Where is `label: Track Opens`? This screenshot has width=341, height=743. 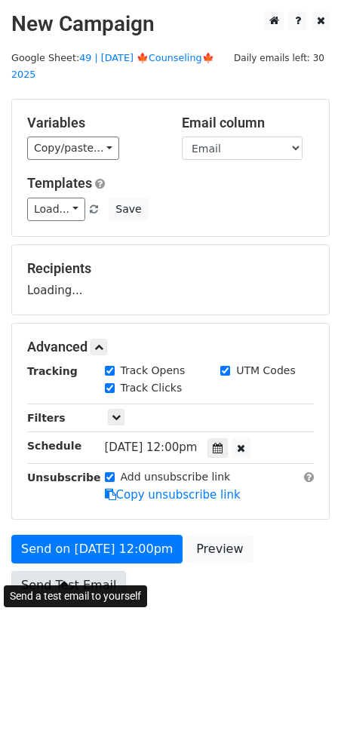
label: Track Opens is located at coordinates (153, 371).